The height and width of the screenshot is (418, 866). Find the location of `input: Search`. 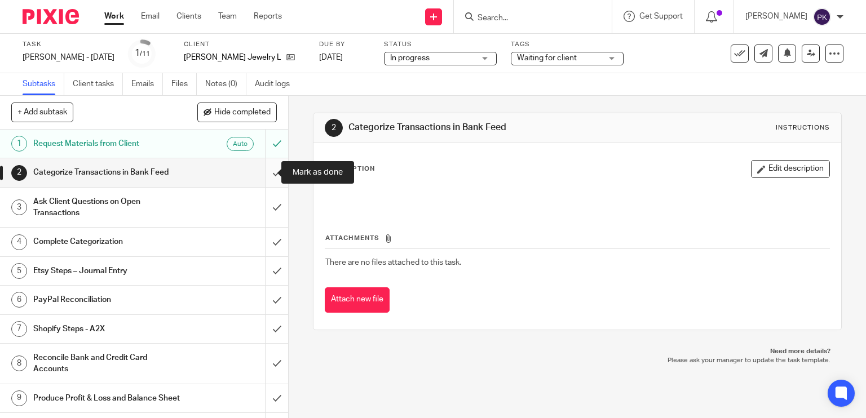

input: Search is located at coordinates (527, 19).